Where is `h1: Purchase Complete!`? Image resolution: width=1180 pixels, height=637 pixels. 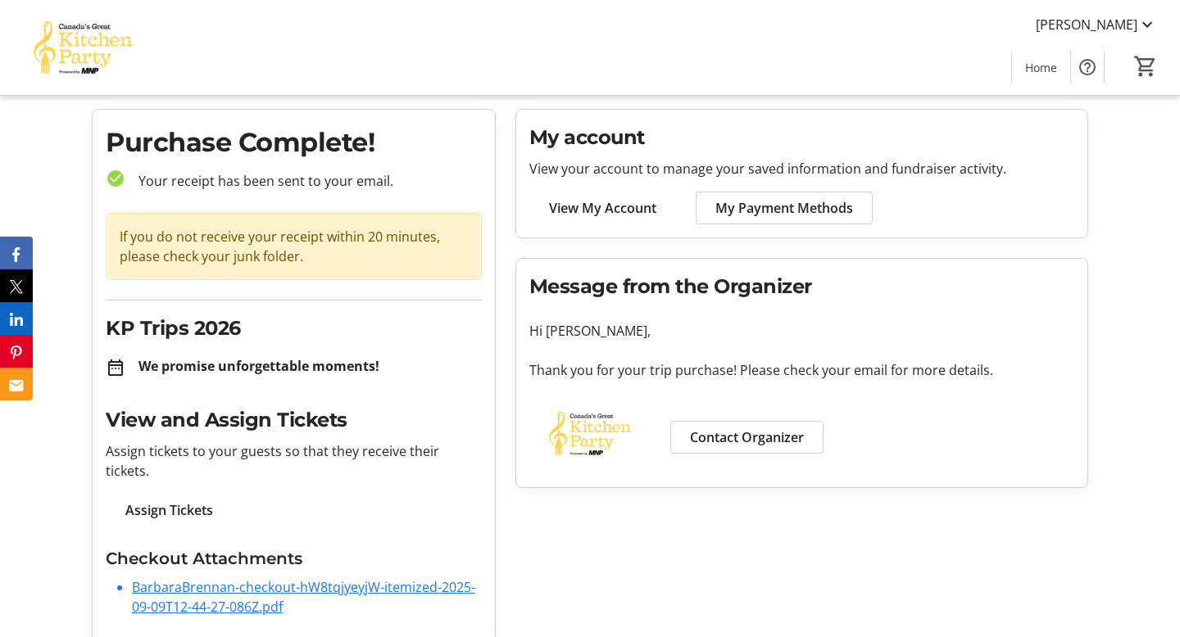 h1: Purchase Complete! is located at coordinates (293, 143).